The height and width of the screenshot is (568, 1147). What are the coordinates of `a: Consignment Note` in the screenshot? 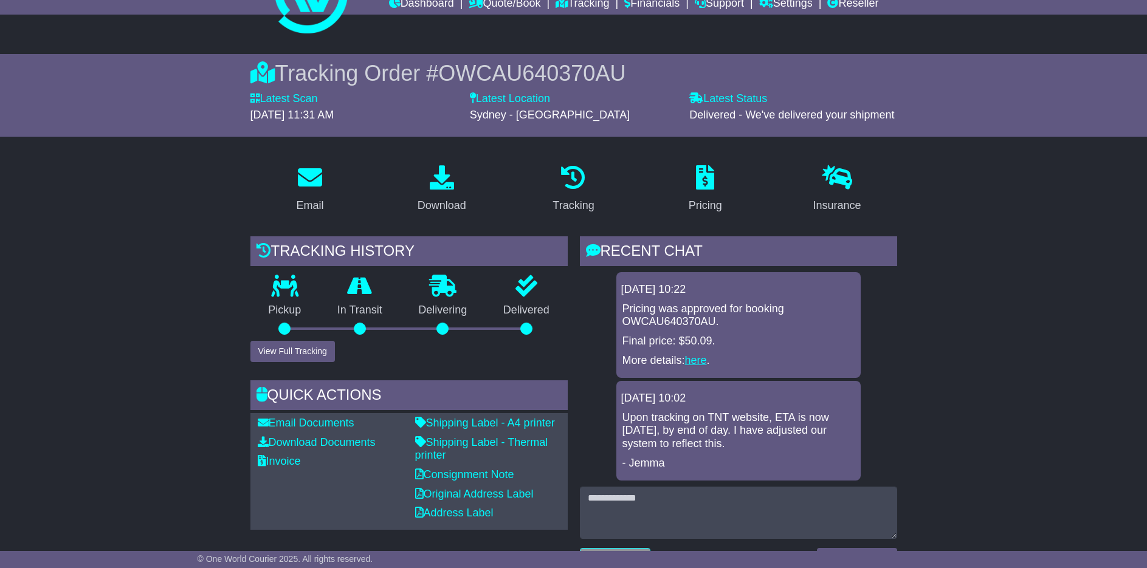 It's located at (464, 475).